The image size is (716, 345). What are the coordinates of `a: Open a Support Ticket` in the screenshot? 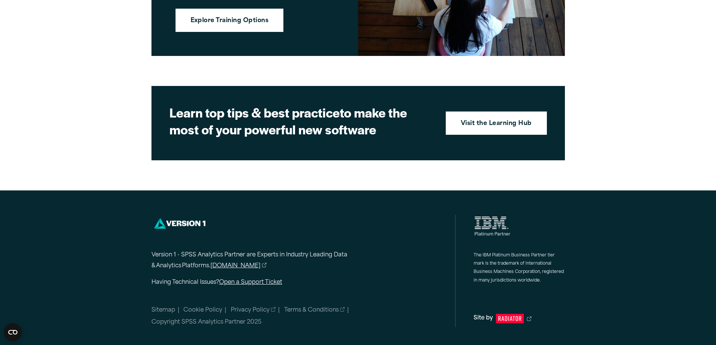 It's located at (251, 283).